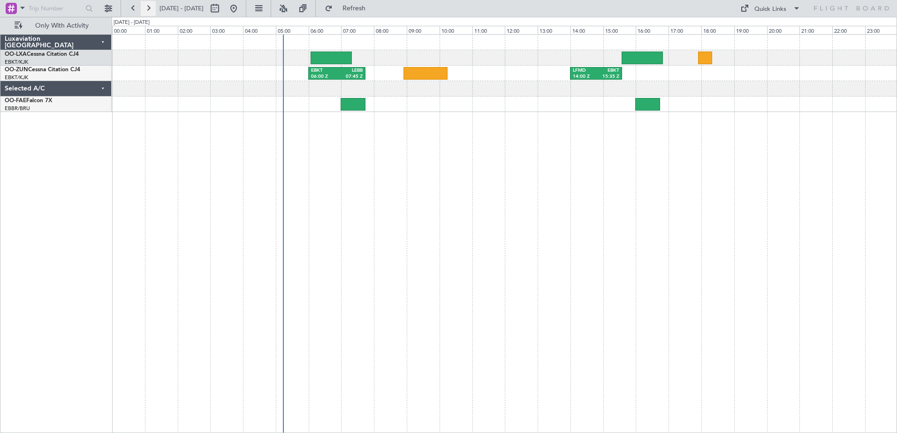 This screenshot has width=897, height=433. I want to click on div: 19:00, so click(750, 30).